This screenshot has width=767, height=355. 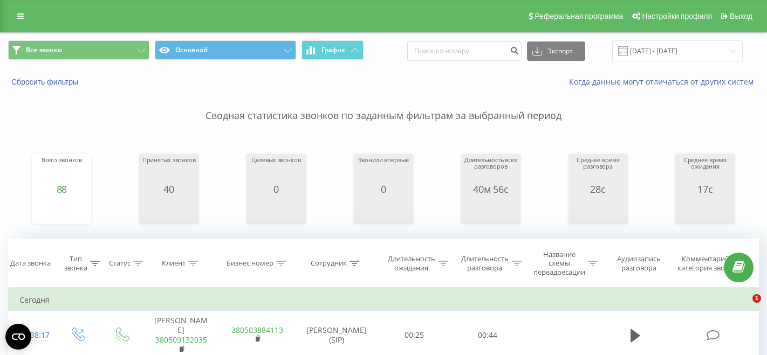 What do you see at coordinates (411, 264) in the screenshot?
I see `div: Длительность ожидания` at bounding box center [411, 264].